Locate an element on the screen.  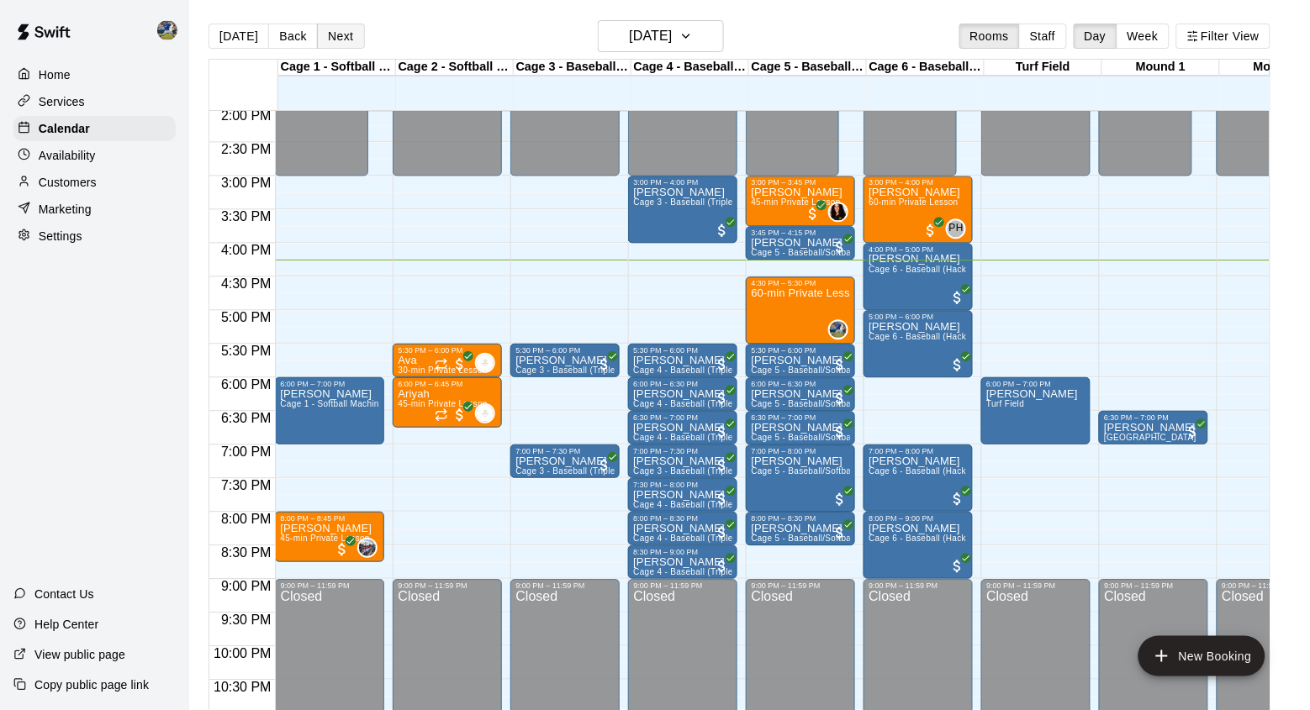
button: Next is located at coordinates (340, 36).